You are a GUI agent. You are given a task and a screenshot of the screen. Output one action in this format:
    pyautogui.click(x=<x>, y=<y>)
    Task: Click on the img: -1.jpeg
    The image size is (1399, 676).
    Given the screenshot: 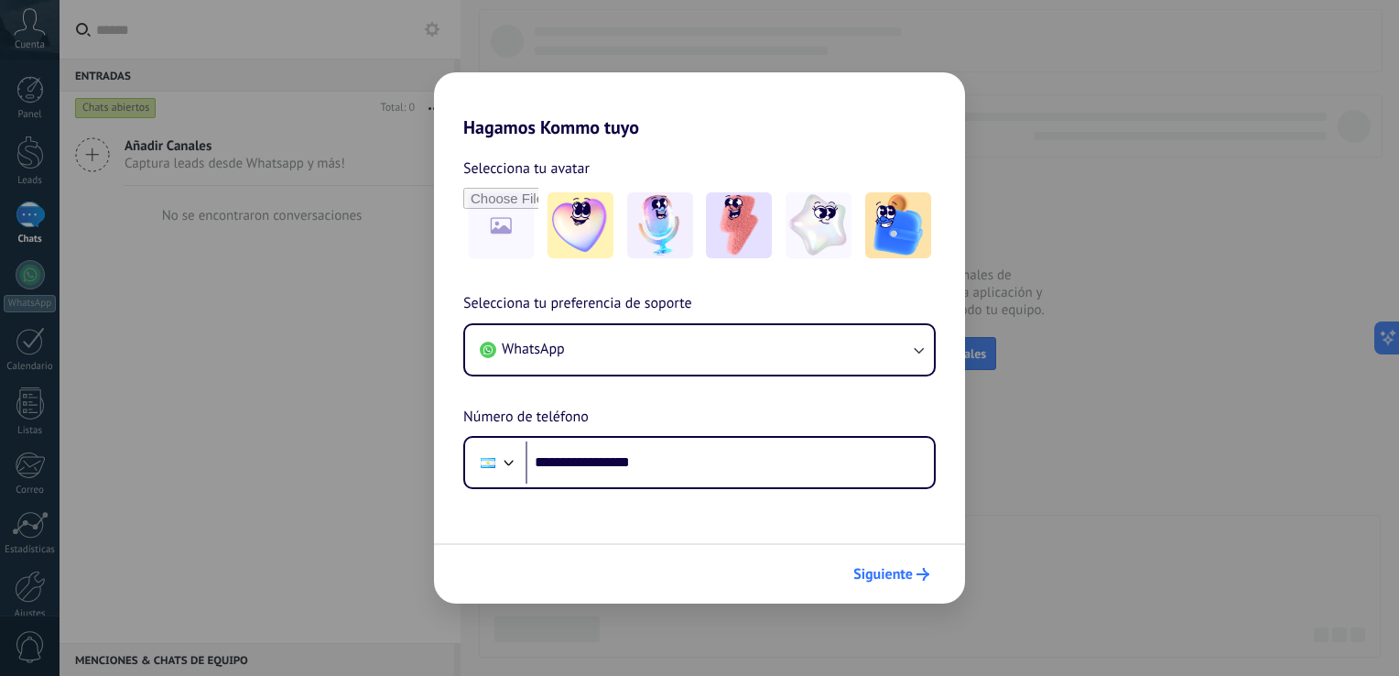 What is the action you would take?
    pyautogui.click(x=580, y=225)
    